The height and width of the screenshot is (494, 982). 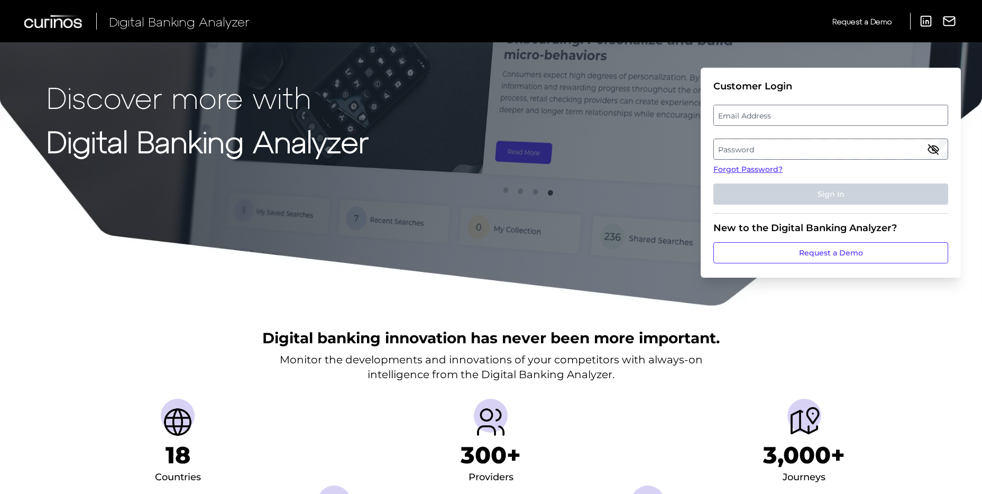 I want to click on img: Curinos, so click(x=54, y=21).